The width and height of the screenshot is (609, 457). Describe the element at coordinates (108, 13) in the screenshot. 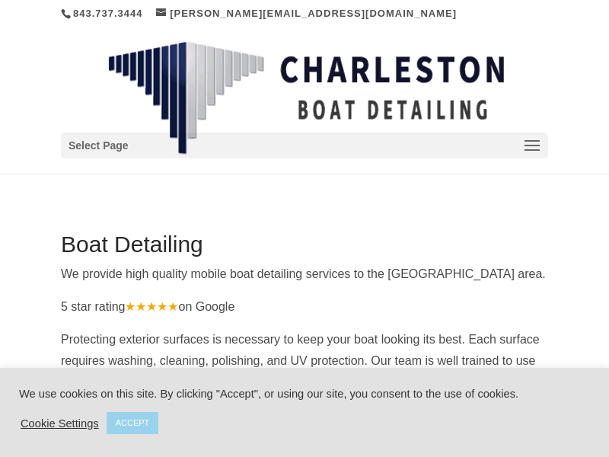

I see `a: 843.737.3444` at that location.